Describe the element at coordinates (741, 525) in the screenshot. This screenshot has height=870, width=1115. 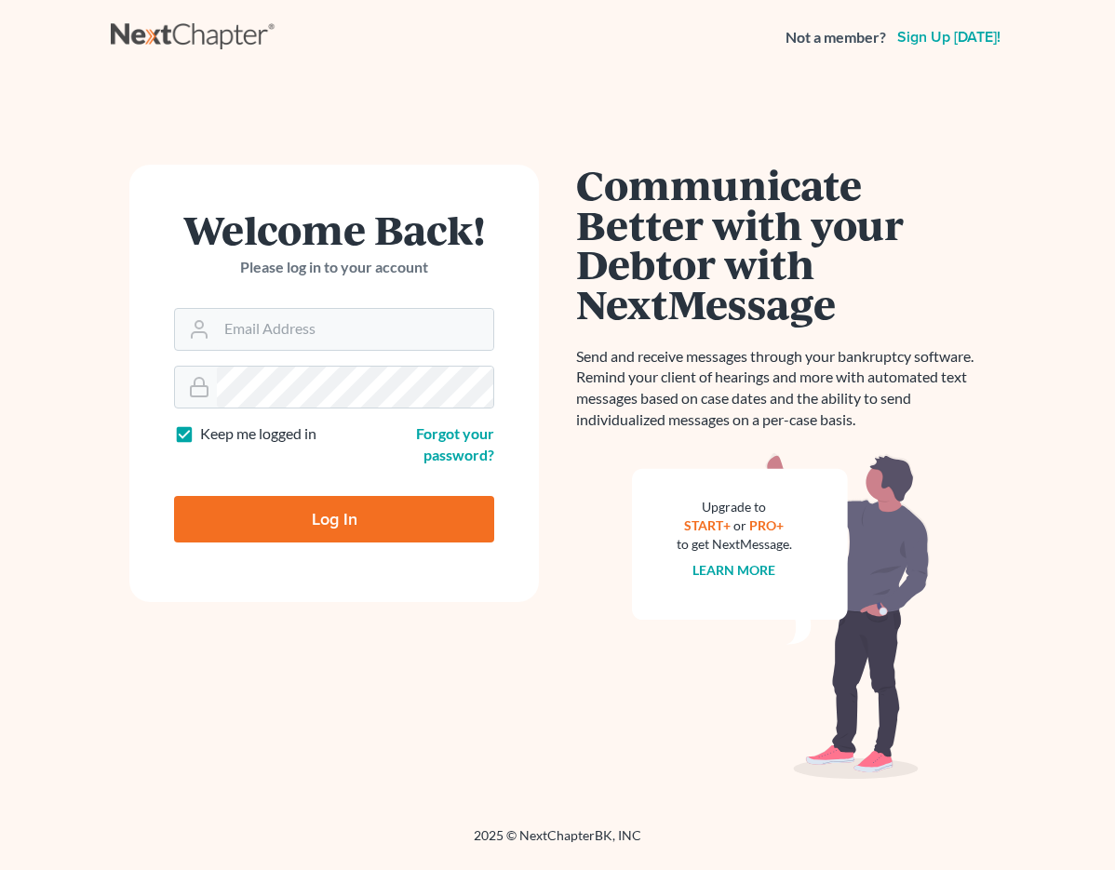
I see `span: or` at that location.